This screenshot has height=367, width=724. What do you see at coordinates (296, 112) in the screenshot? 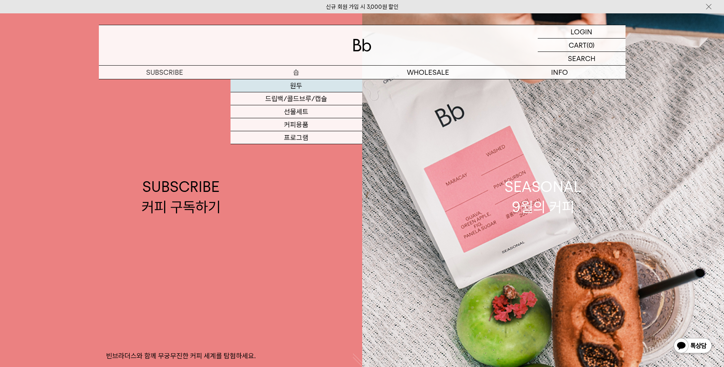
I see `a: 선물세트` at bounding box center [296, 112].